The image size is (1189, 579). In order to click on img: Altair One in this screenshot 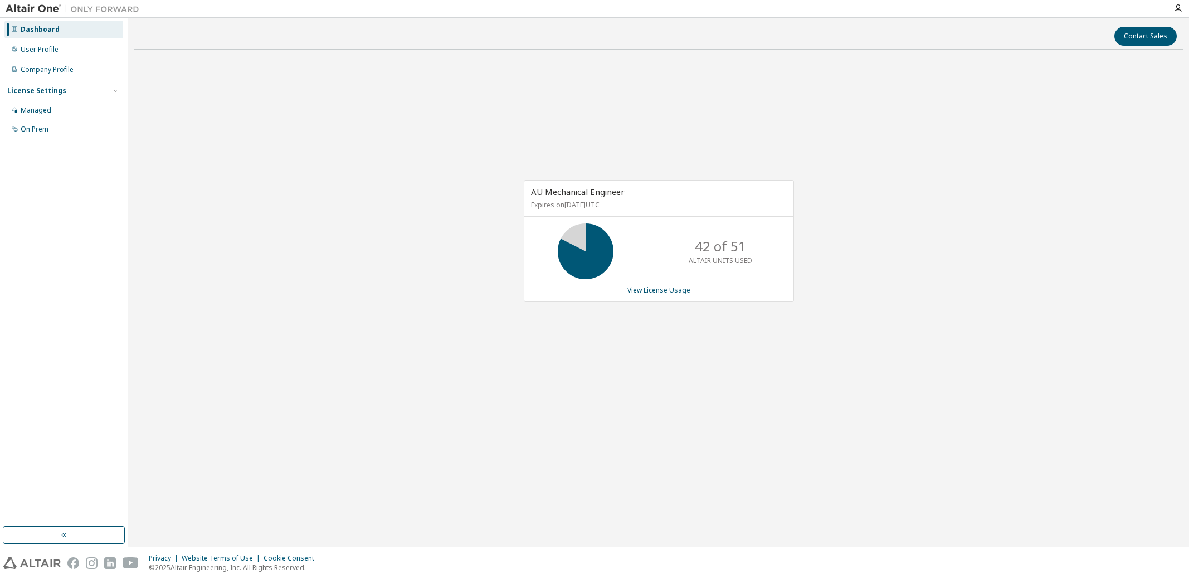, I will do `click(75, 9)`.